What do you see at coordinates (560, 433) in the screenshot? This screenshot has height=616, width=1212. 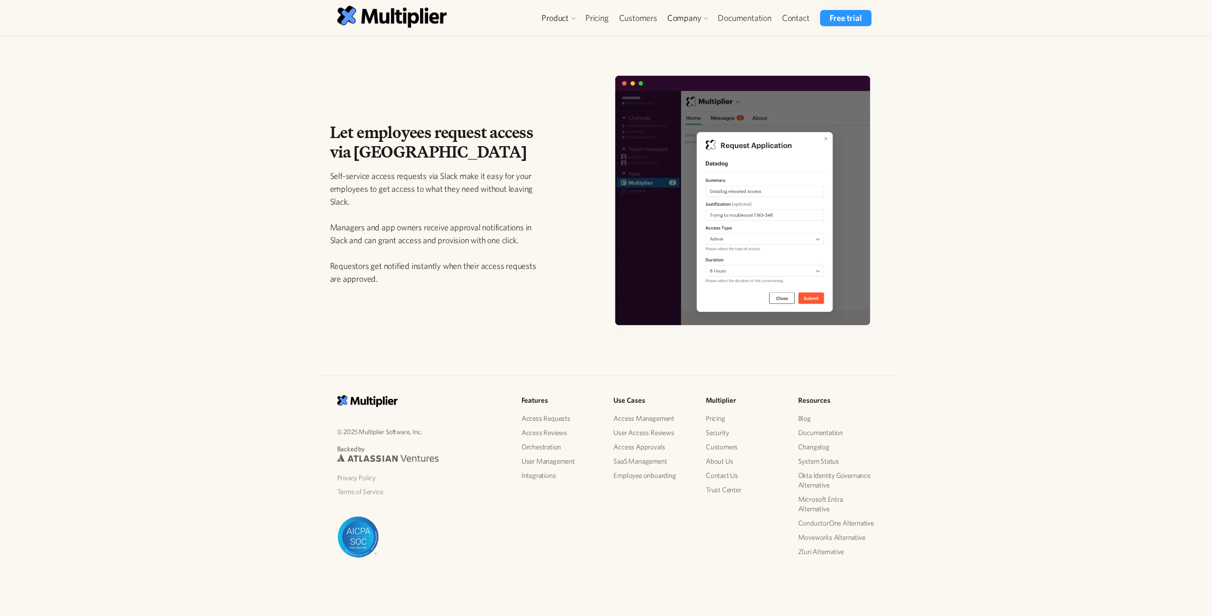 I see `a: Access Reviews` at bounding box center [560, 433].